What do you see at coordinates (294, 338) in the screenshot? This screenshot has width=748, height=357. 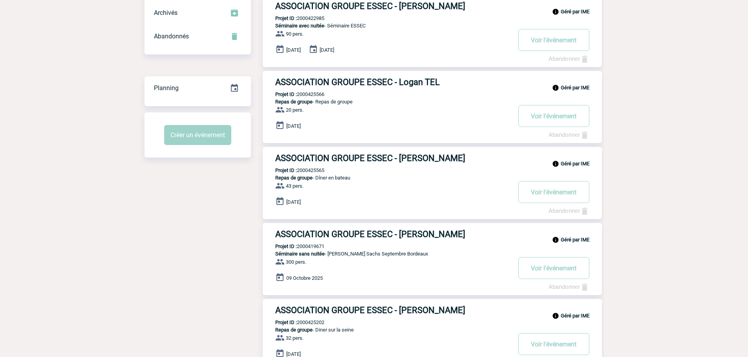 I see `span: 32 pers.` at bounding box center [294, 338].